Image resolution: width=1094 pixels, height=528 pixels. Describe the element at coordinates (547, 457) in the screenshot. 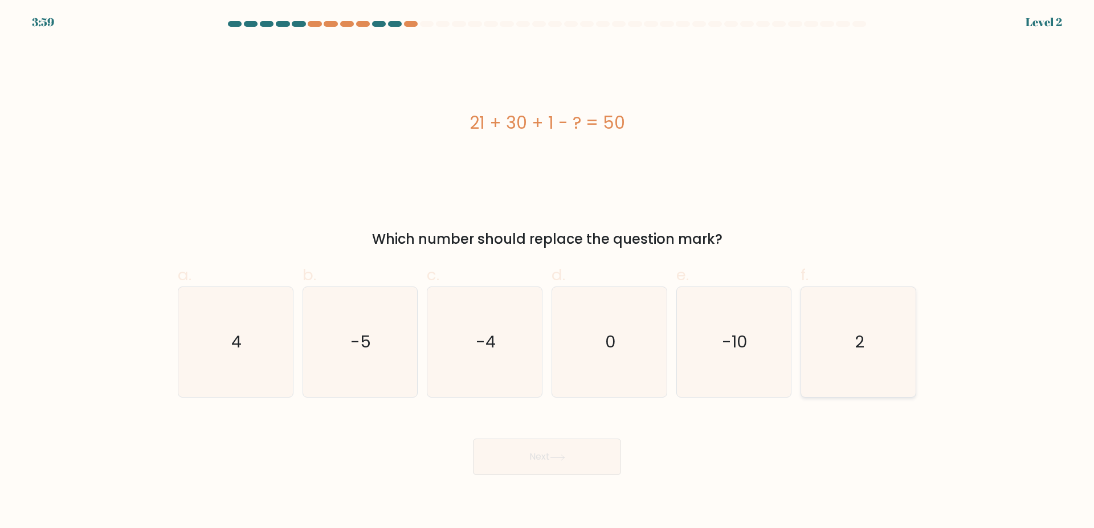

I see `button: Next` at that location.